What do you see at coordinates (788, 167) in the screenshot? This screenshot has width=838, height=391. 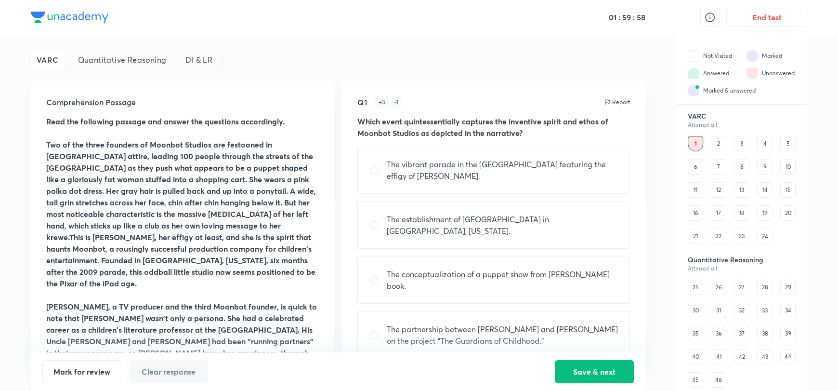 I see `div: 10` at bounding box center [788, 167].